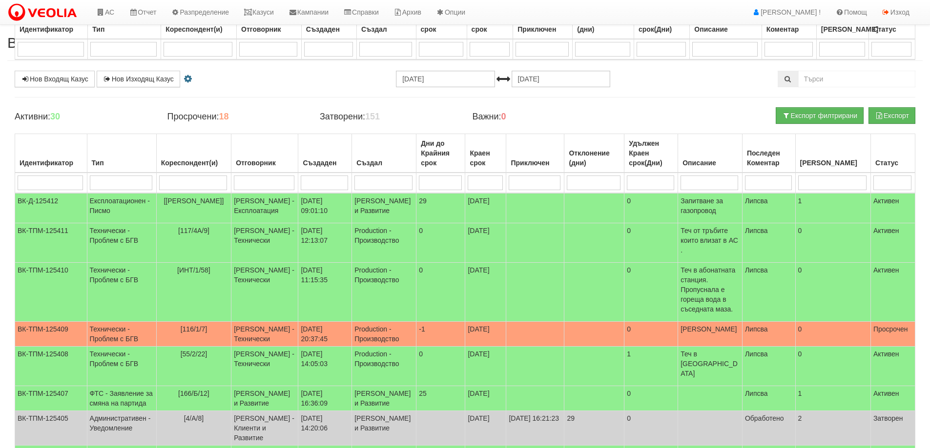  What do you see at coordinates (485, 158) in the screenshot?
I see `div: Краен срок` at bounding box center [485, 158].